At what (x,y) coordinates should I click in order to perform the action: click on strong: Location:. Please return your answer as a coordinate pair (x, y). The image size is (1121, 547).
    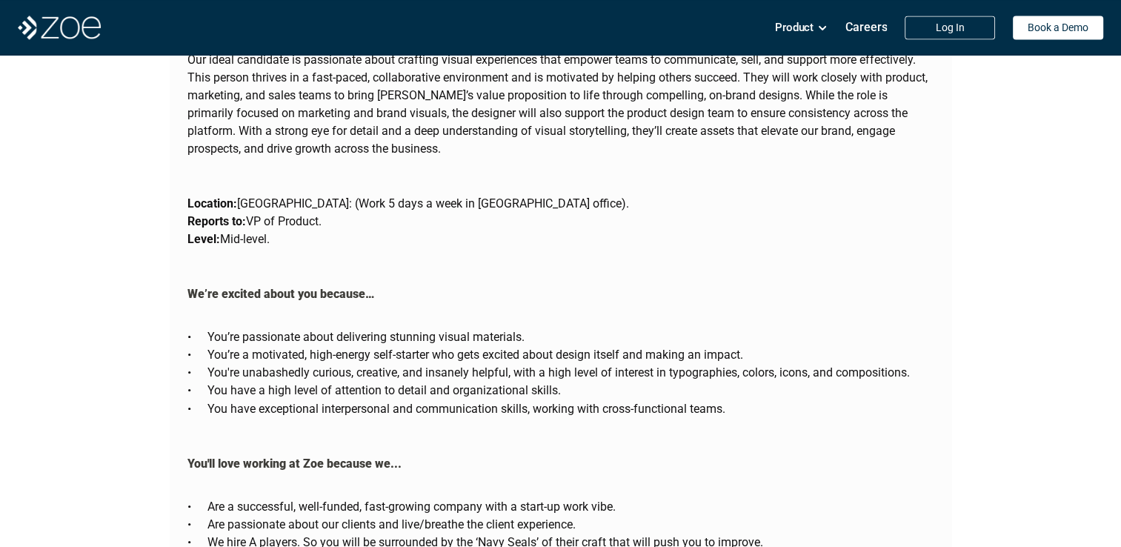
    Looking at the image, I should click on (212, 203).